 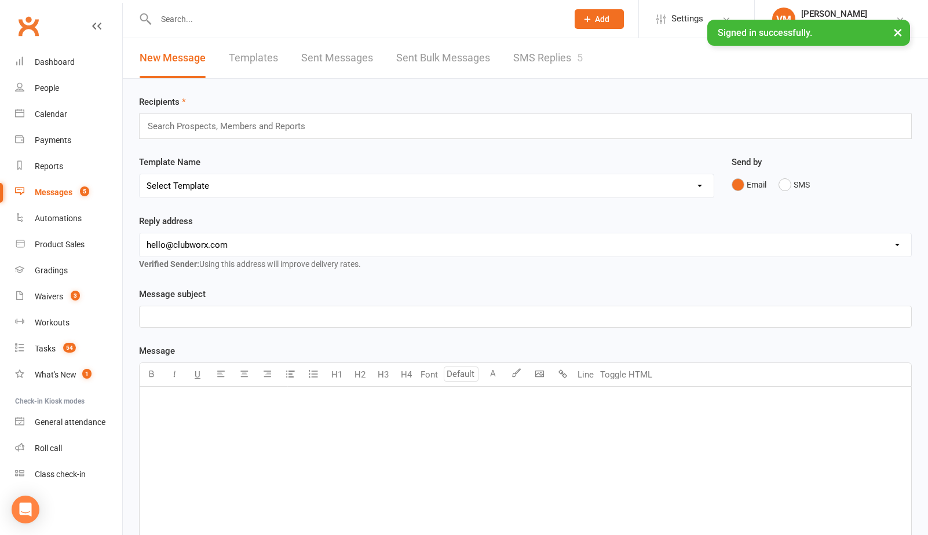 What do you see at coordinates (49, 296) in the screenshot?
I see `div: Waivers` at bounding box center [49, 296].